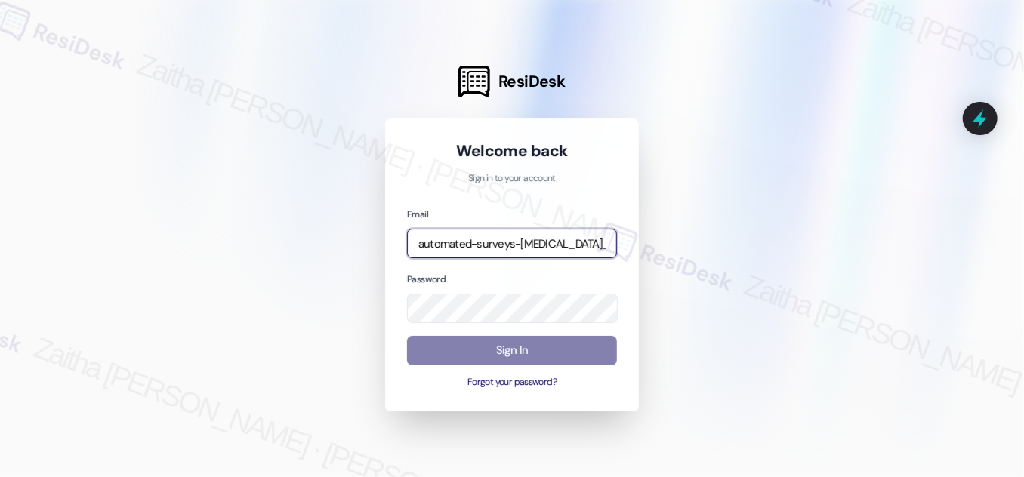 This screenshot has height=477, width=1024. What do you see at coordinates (532, 82) in the screenshot?
I see `span: ResiDesk` at bounding box center [532, 82].